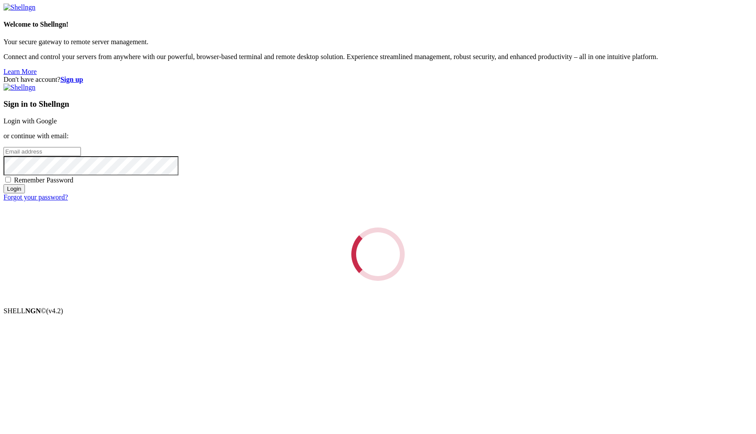  I want to click on input: Login, so click(14, 188).